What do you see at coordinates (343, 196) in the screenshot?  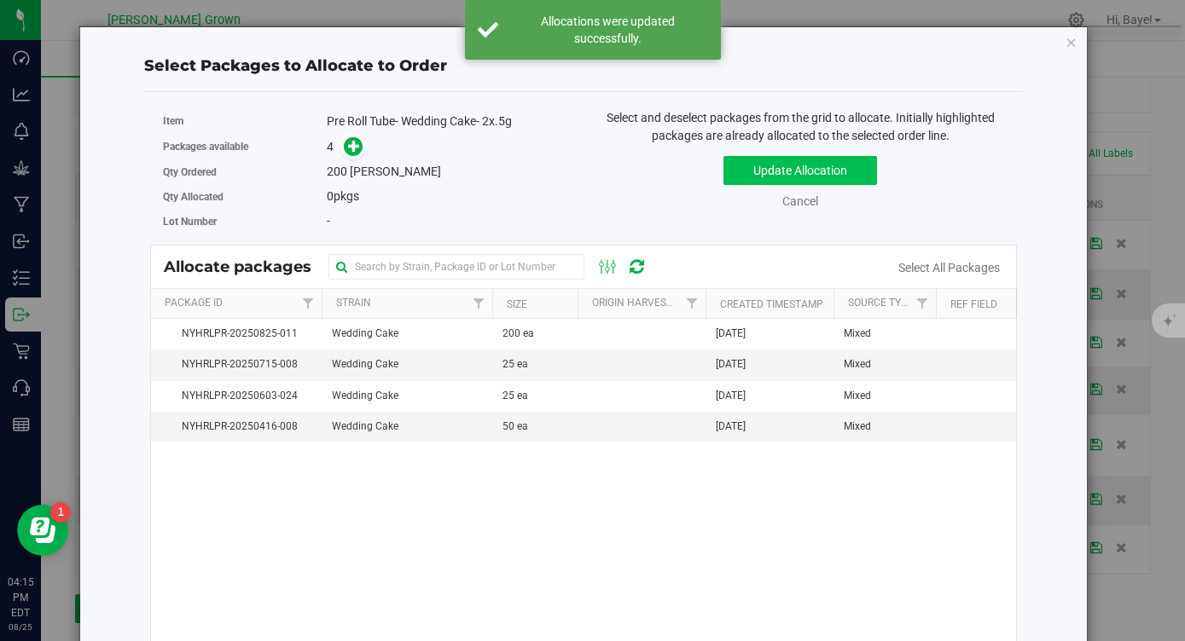 I see `span: pkgs` at bounding box center [343, 196].